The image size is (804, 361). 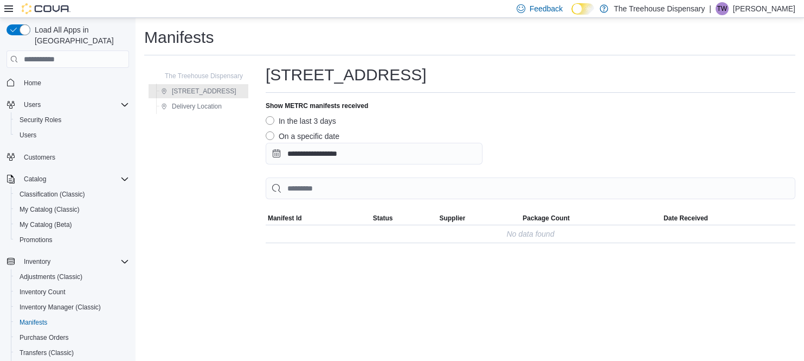 I want to click on span: Date Received, so click(x=686, y=218).